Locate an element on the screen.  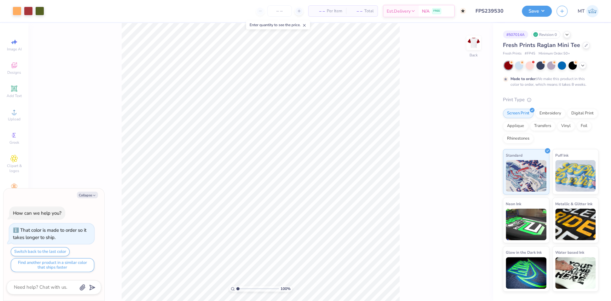
span: Metallic & Glitter Ink is located at coordinates (574, 204).